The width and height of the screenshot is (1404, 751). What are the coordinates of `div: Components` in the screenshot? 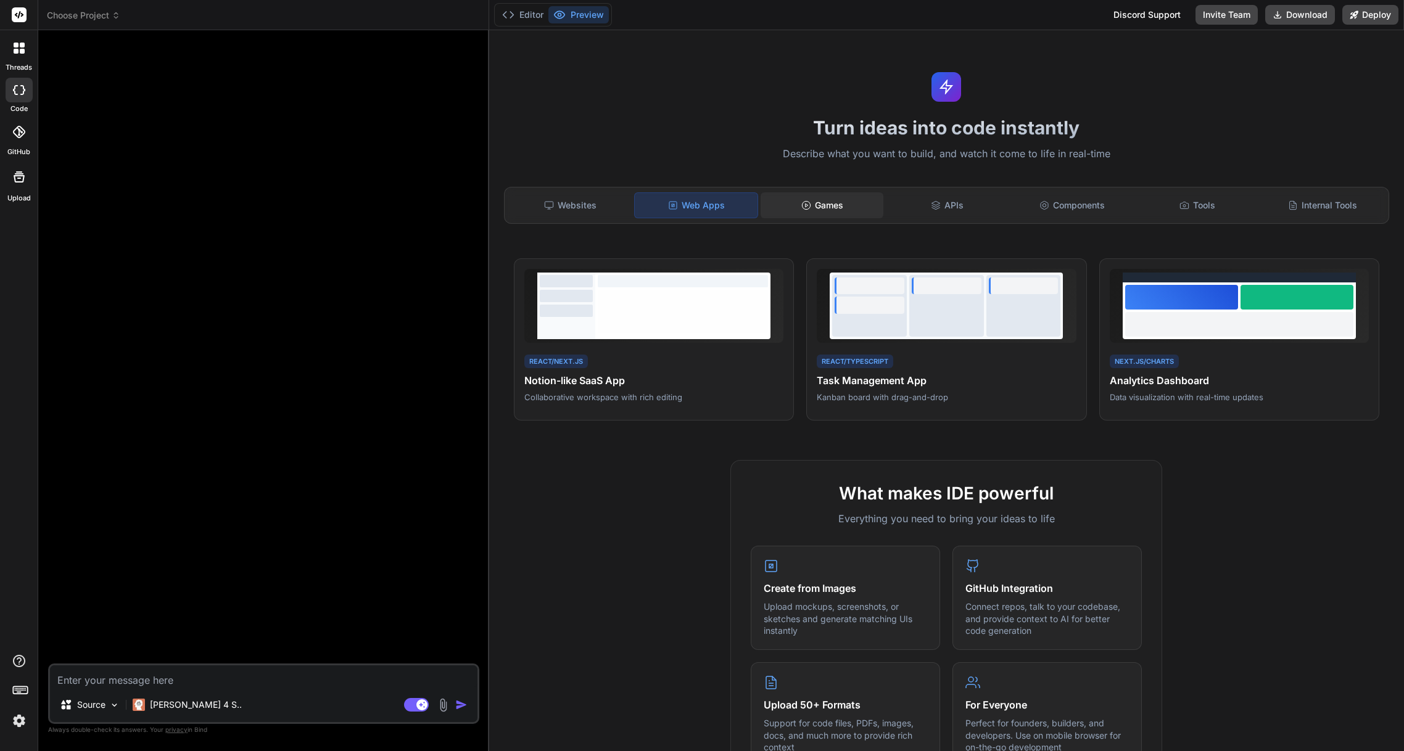 It's located at (1072, 205).